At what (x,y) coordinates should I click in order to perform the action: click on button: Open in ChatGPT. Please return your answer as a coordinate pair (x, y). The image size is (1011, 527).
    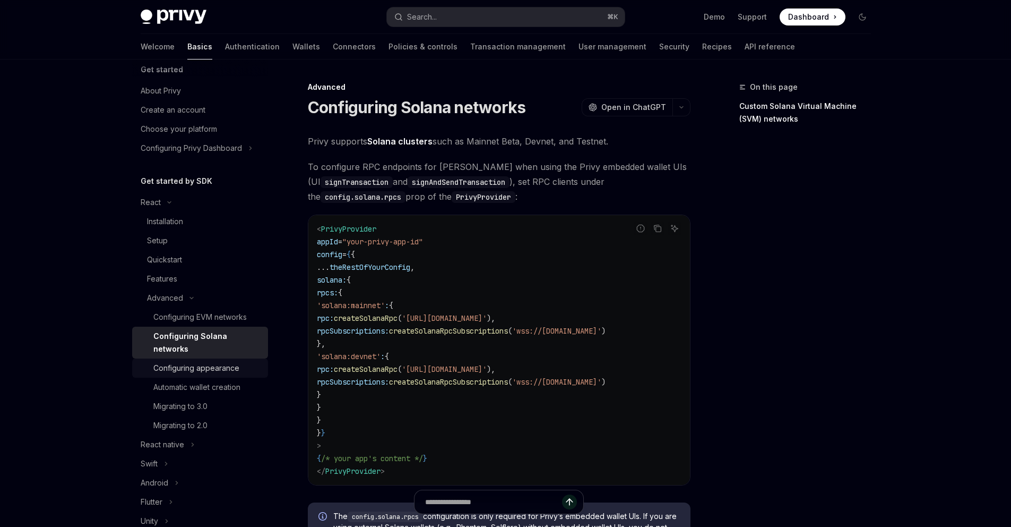
    Looking at the image, I should click on (627, 107).